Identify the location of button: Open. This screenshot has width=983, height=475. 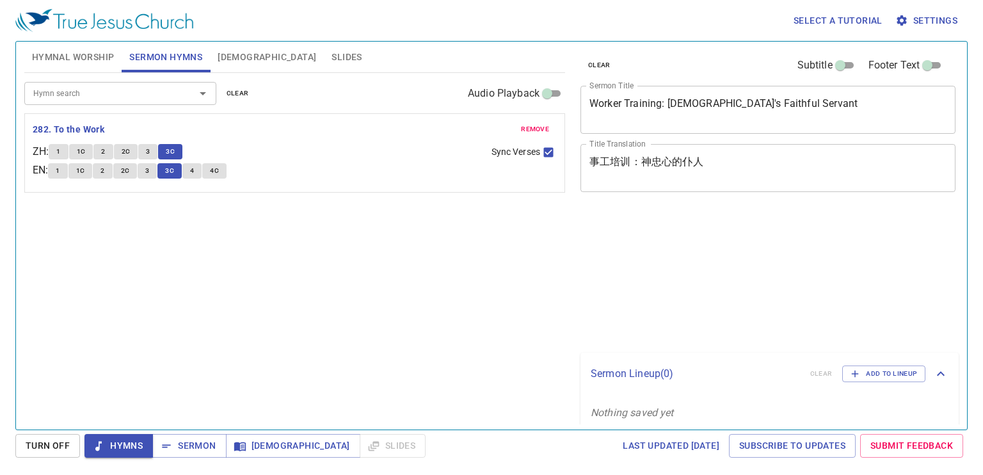
(203, 93).